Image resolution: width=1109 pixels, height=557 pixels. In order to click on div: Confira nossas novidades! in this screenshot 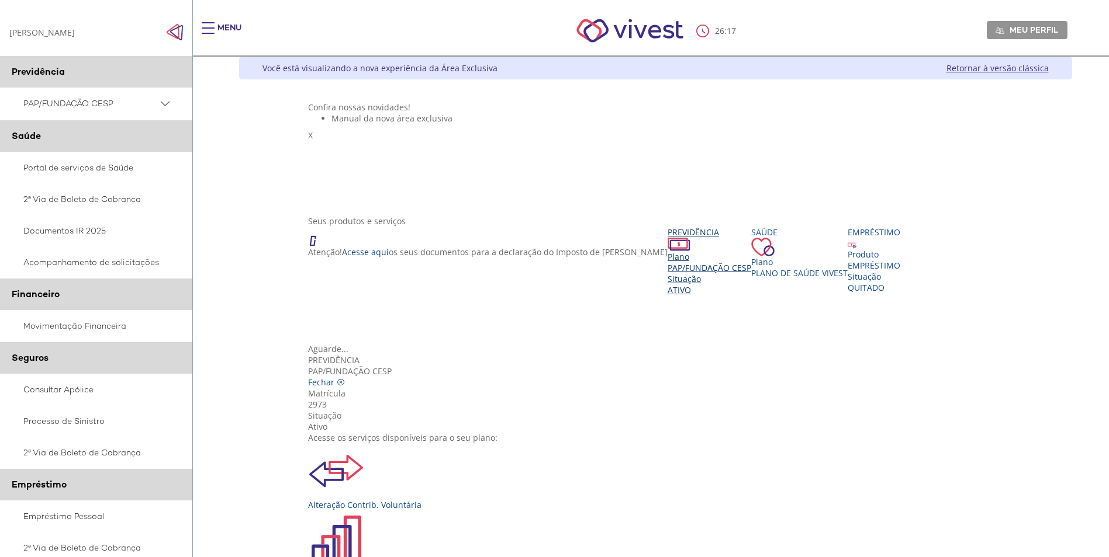, I will do `click(655, 107)`.